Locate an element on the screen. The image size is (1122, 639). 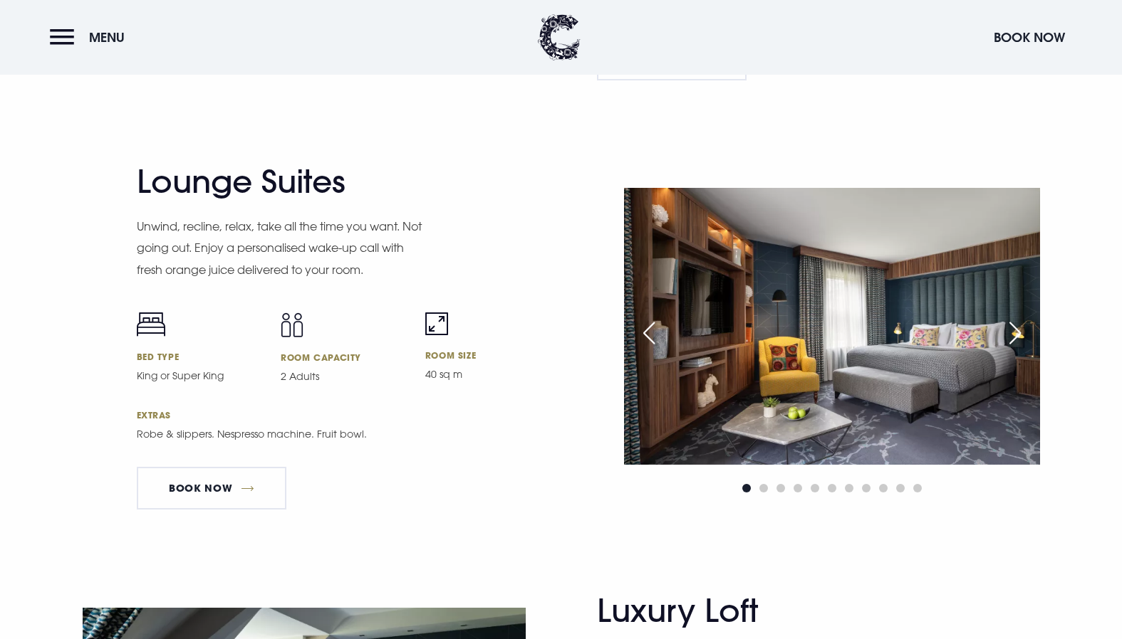
img: Clandeboye Lodge is located at coordinates (559, 37).